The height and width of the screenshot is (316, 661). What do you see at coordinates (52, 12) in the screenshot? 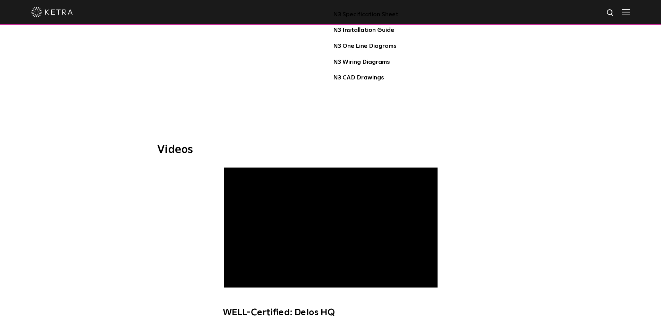
I see `img: ketra-logo-2019-white` at bounding box center [52, 12].